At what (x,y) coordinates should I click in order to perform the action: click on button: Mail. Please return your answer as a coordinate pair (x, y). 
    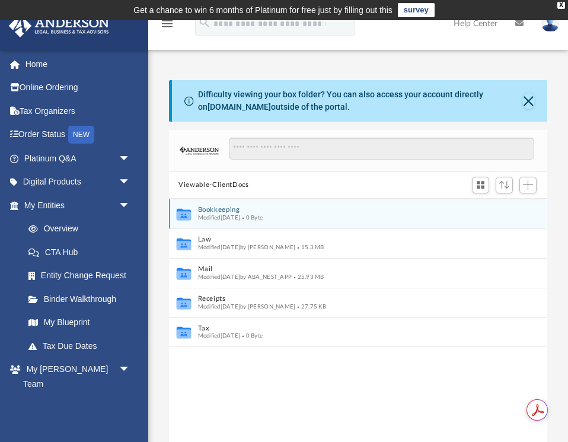
    Looking at the image, I should click on (350, 268).